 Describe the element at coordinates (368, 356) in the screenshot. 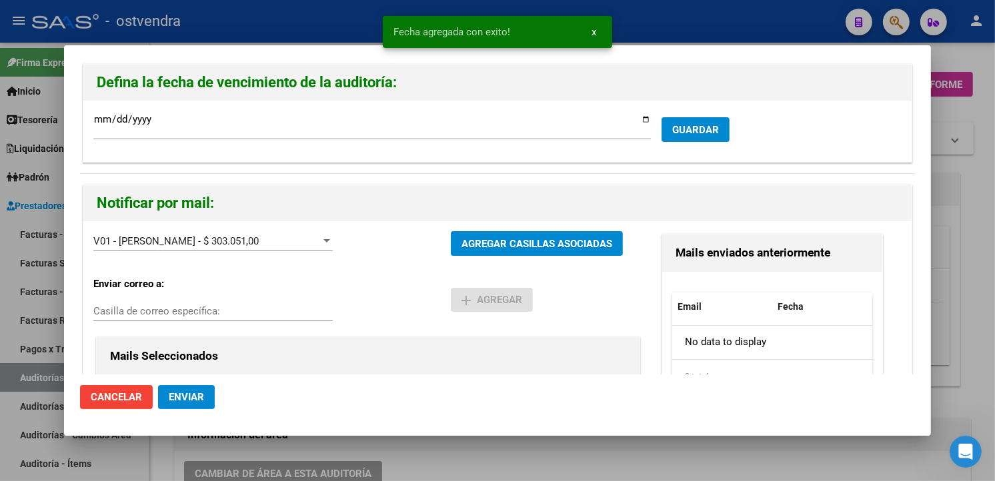

I see `h3: Mails Seleccionados` at that location.